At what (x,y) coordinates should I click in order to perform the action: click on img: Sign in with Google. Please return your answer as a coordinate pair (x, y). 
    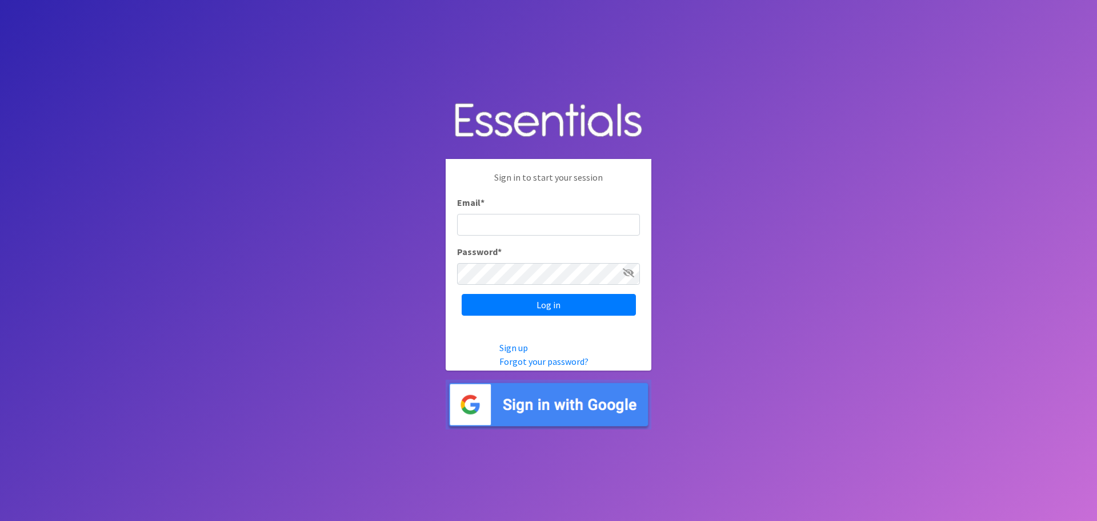
    Looking at the image, I should click on (549, 404).